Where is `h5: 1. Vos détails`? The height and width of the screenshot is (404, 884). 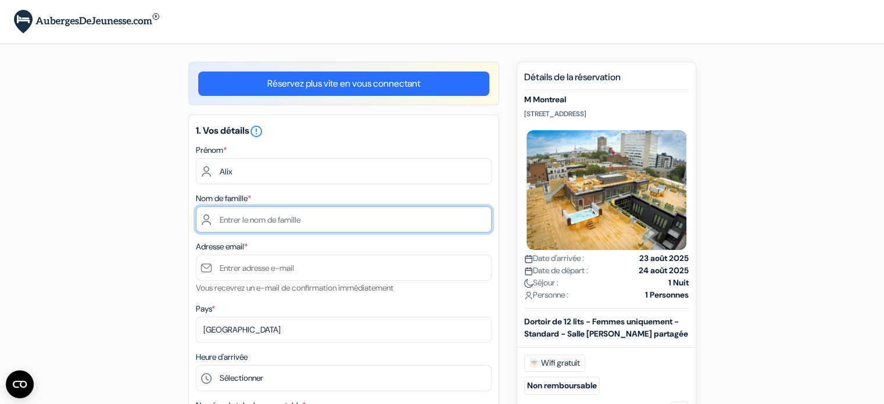
h5: 1. Vos détails is located at coordinates (344, 131).